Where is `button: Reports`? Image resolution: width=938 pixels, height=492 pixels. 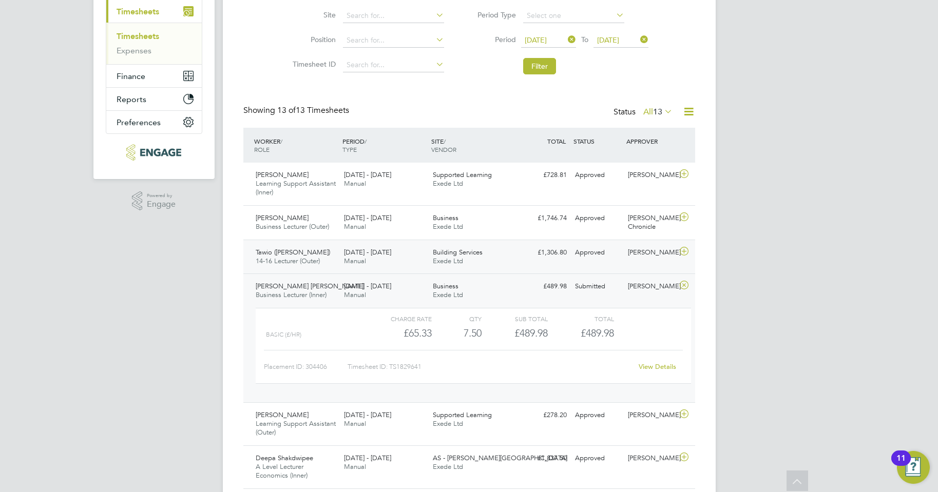
button: Reports is located at coordinates (154, 99).